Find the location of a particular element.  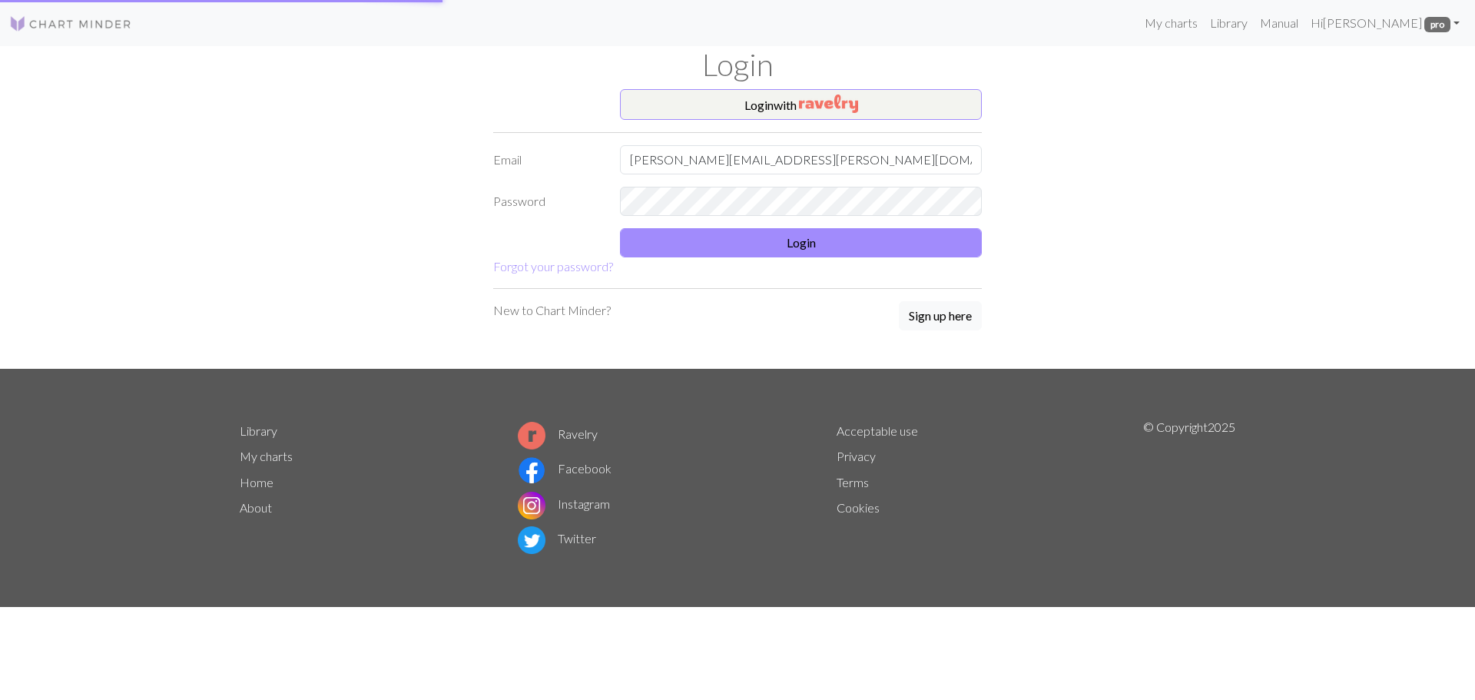

img: Ravelry is located at coordinates (828, 104).